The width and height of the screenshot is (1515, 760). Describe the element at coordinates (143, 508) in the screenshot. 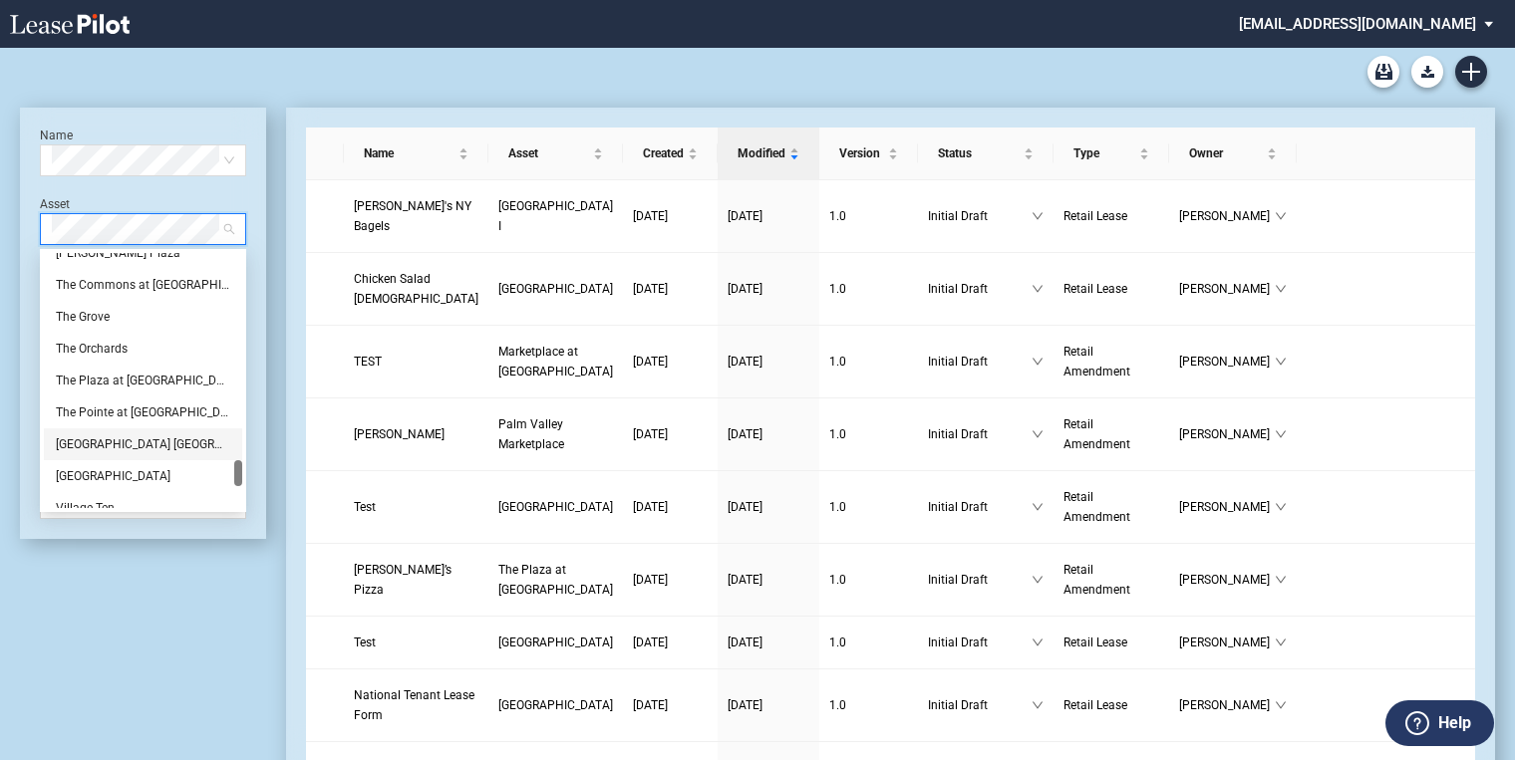

I see `div: Village Ten` at that location.